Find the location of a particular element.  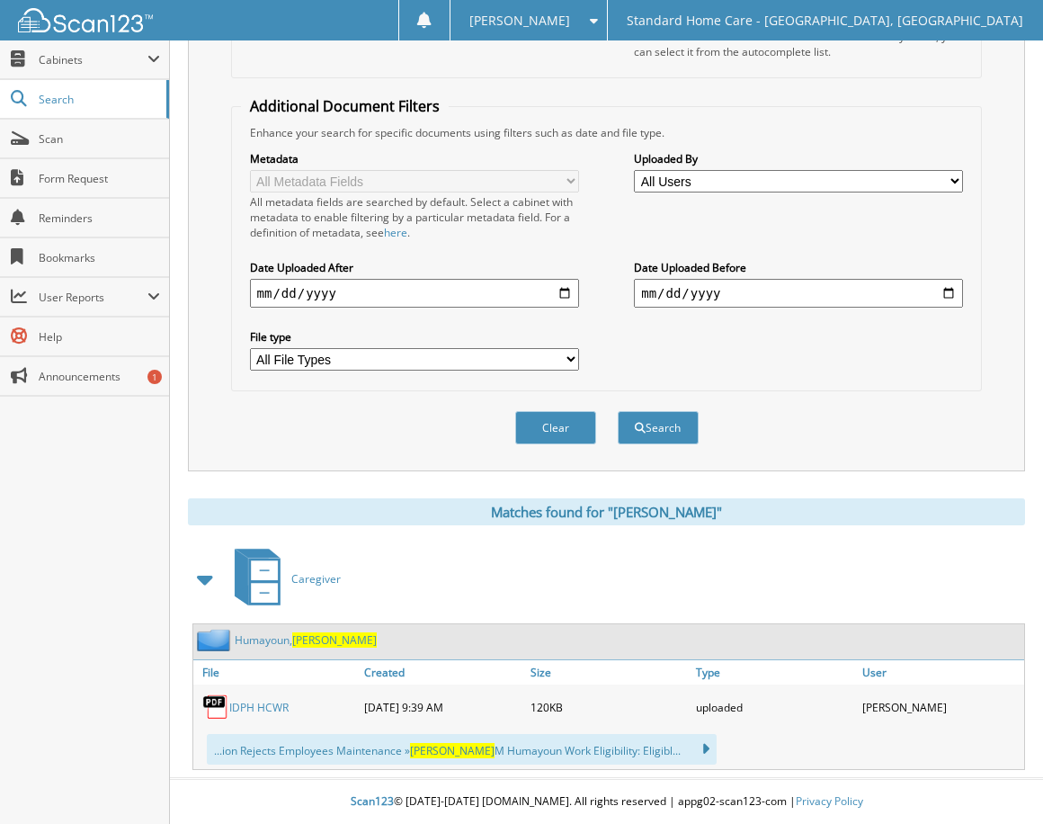

span: Help is located at coordinates (99, 336).